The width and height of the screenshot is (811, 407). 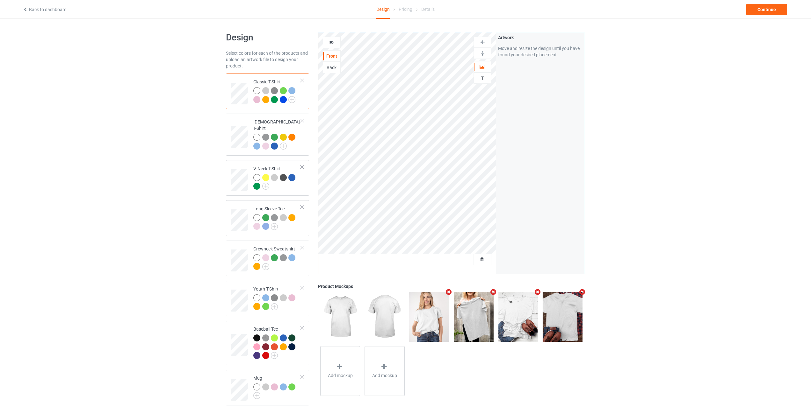 I want to click on div: Product Mockups, so click(x=451, y=287).